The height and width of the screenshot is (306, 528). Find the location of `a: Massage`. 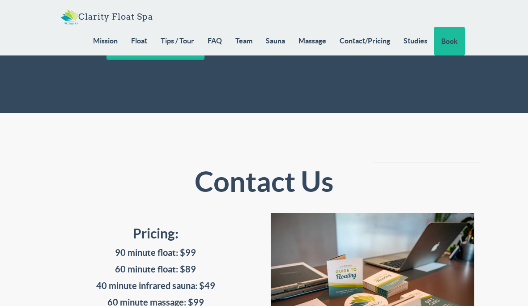

a: Massage is located at coordinates (313, 41).